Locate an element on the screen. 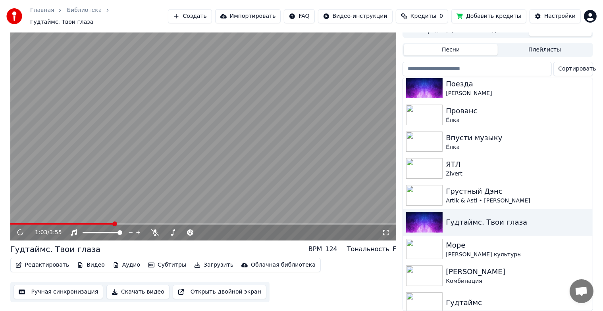  div: Поезда is located at coordinates (517, 84).